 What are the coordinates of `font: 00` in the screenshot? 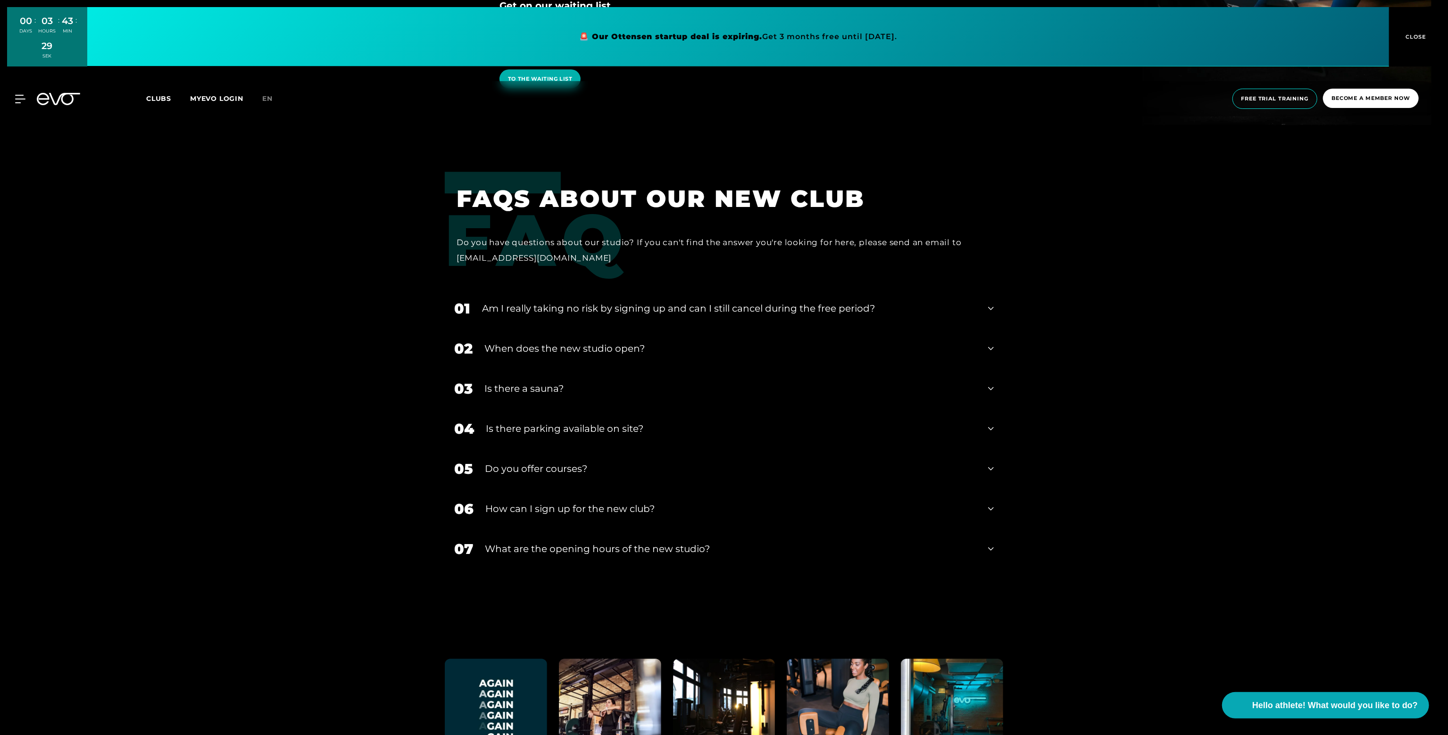 It's located at (26, 21).